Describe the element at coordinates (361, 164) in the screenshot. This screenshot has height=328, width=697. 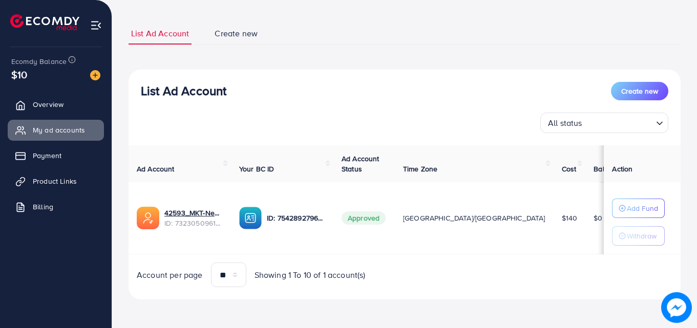
I see `span: Ad Account Status` at that location.